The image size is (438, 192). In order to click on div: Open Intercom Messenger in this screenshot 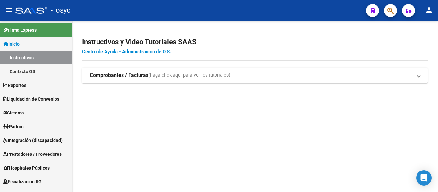, I will do `click(423, 178)`.